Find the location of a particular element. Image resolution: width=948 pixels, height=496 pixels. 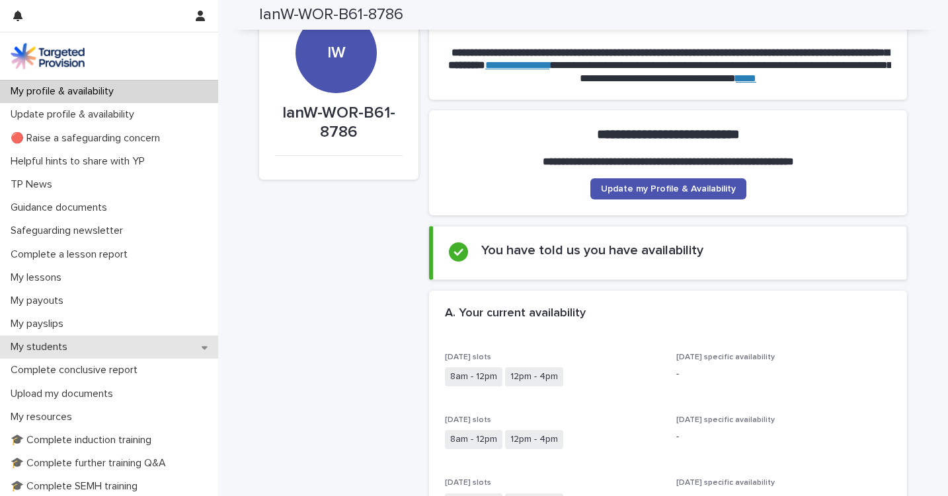

p: 🎓 Complete SEMH training is located at coordinates (77, 487).